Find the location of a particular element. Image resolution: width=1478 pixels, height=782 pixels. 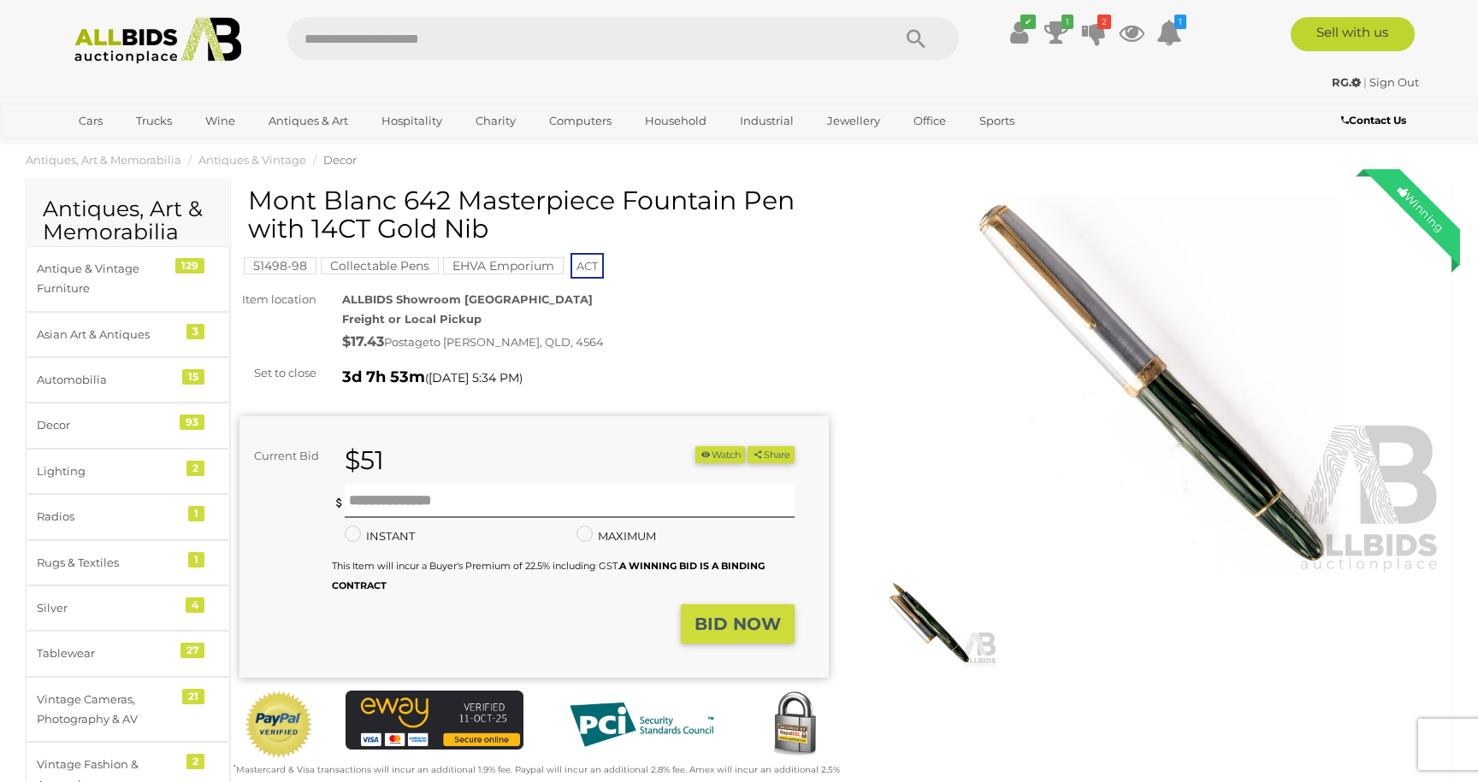

img: PCI DSS compliant is located at coordinates (641, 725).